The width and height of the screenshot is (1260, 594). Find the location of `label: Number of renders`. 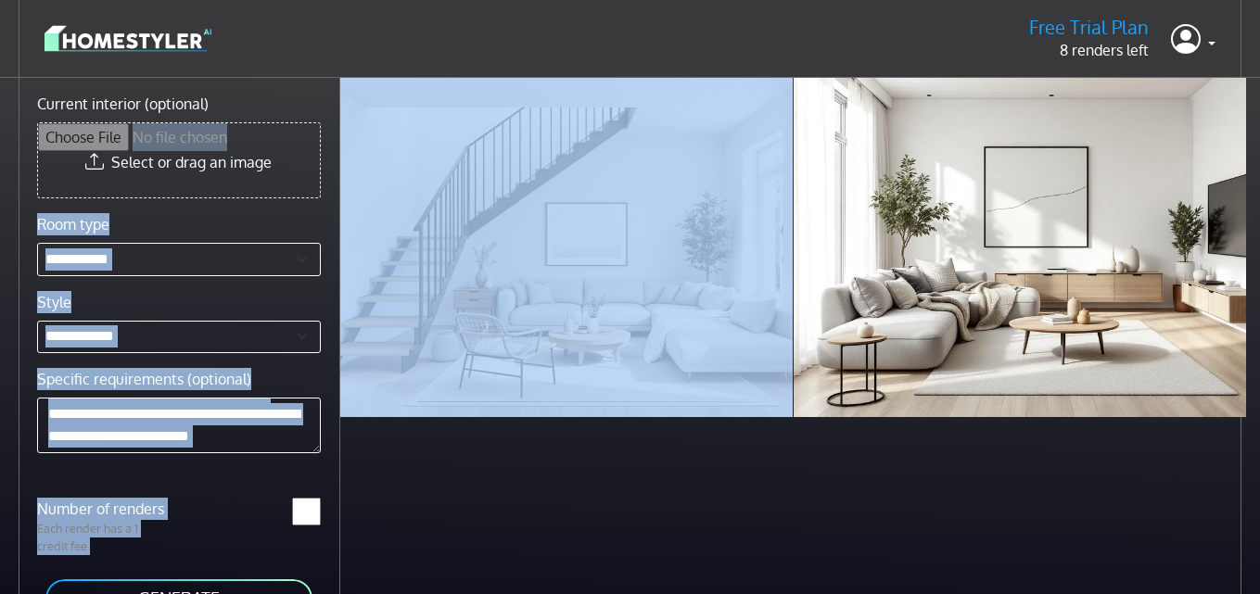

label: Number of renders is located at coordinates (102, 509).